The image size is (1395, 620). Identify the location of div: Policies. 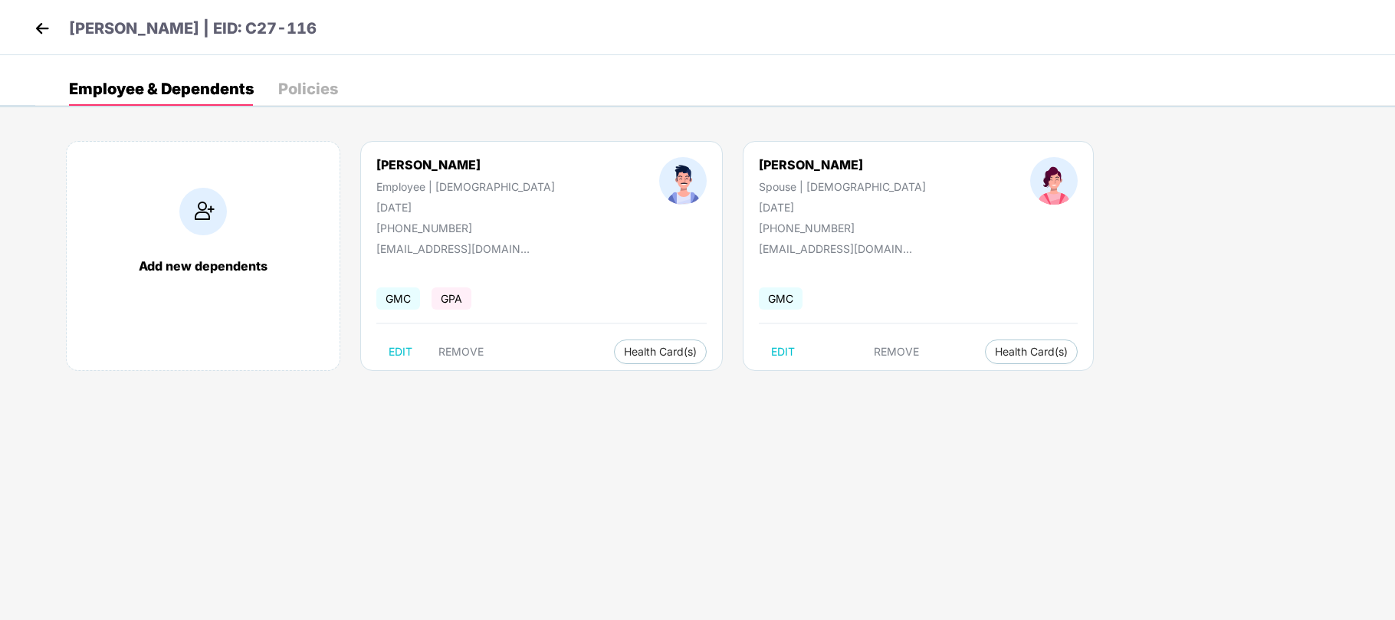
(308, 89).